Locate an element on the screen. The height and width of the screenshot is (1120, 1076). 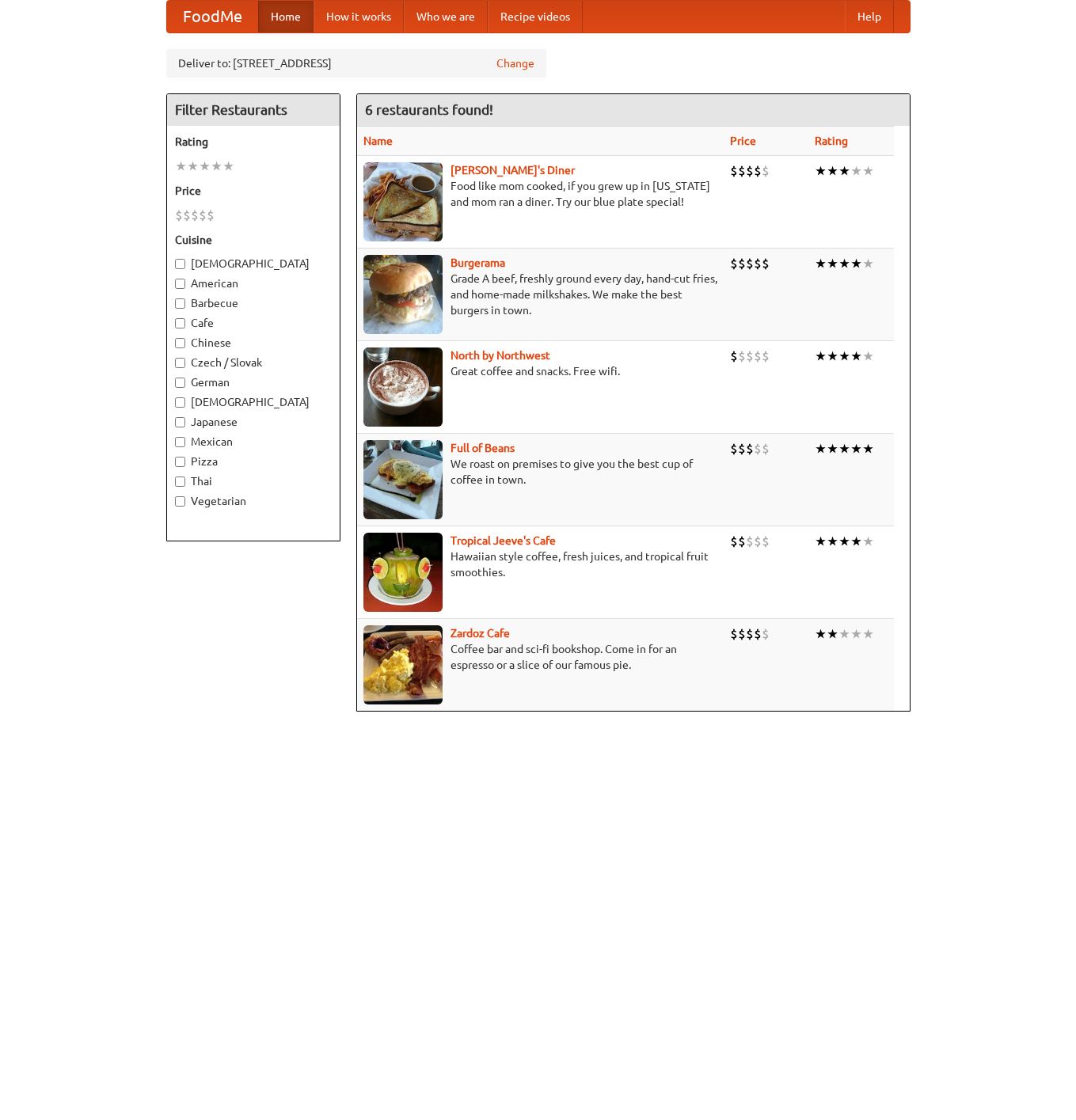
a: Name is located at coordinates (378, 141).